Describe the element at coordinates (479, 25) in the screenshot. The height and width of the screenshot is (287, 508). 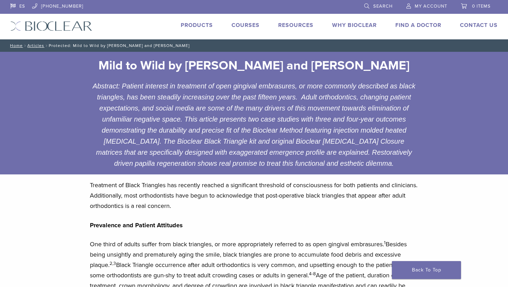
I see `a: Contact Us` at that location.